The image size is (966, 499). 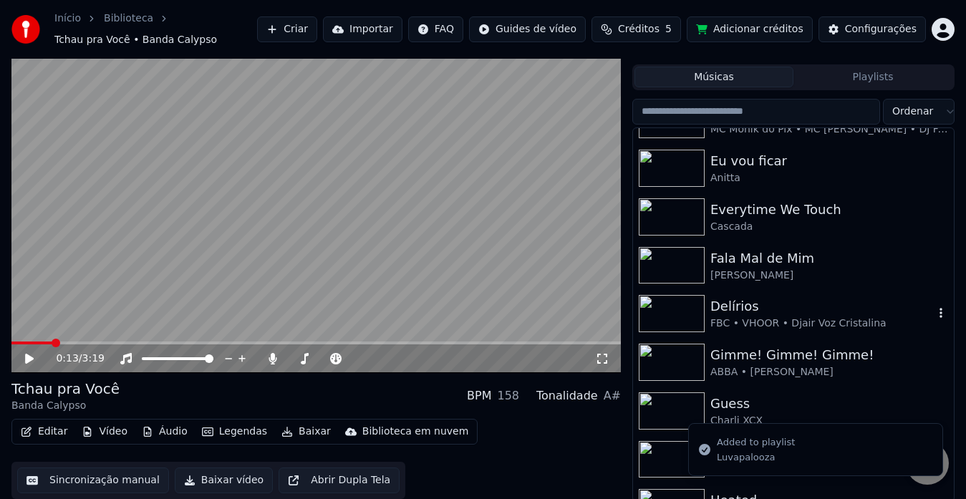 I want to click on div: Biblioteca em nuvem, so click(x=415, y=432).